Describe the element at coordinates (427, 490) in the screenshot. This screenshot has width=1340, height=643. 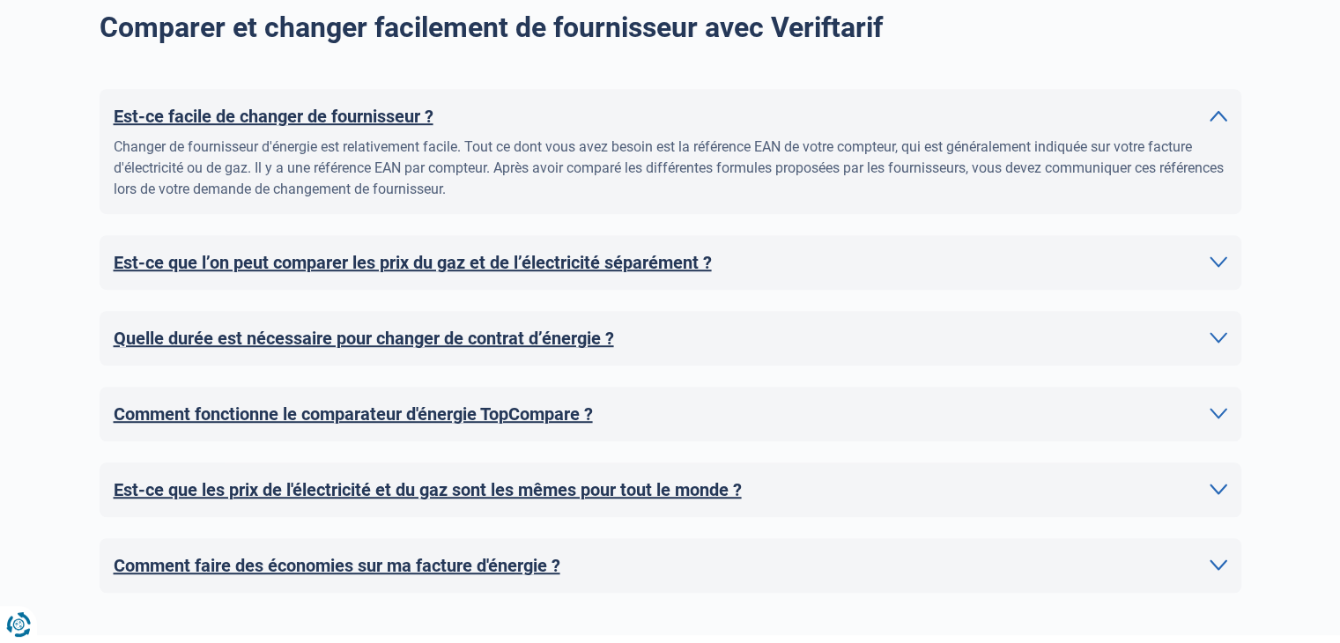
I see `h2: Est-ce que les prix de l'électricité et du gaz sont les mêmes pour tout le monde ?` at that location.